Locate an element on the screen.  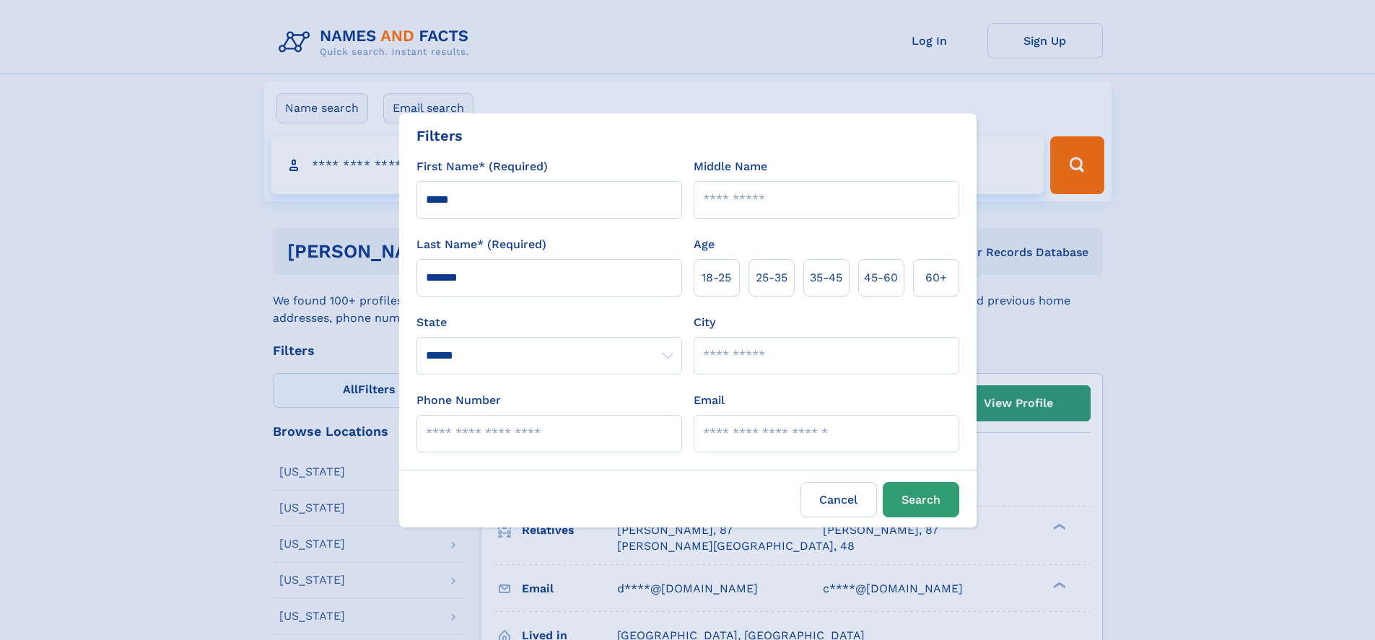
button: Search is located at coordinates (921, 500).